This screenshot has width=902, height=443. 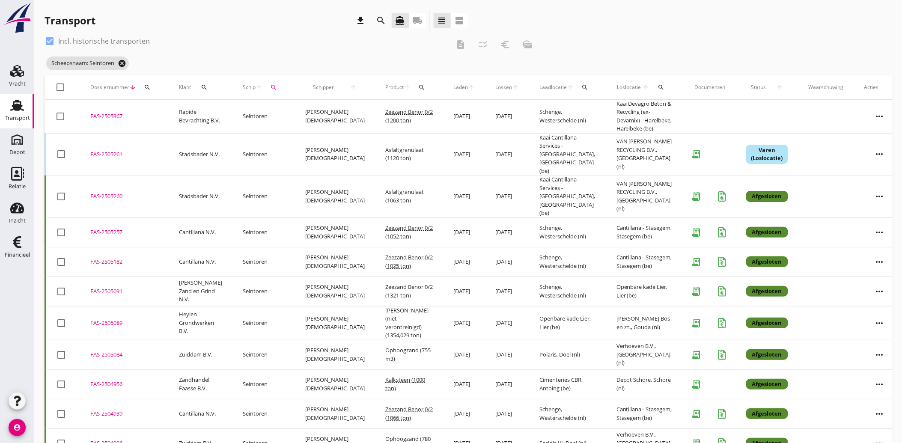 I want to click on span: Status, so click(x=759, y=87).